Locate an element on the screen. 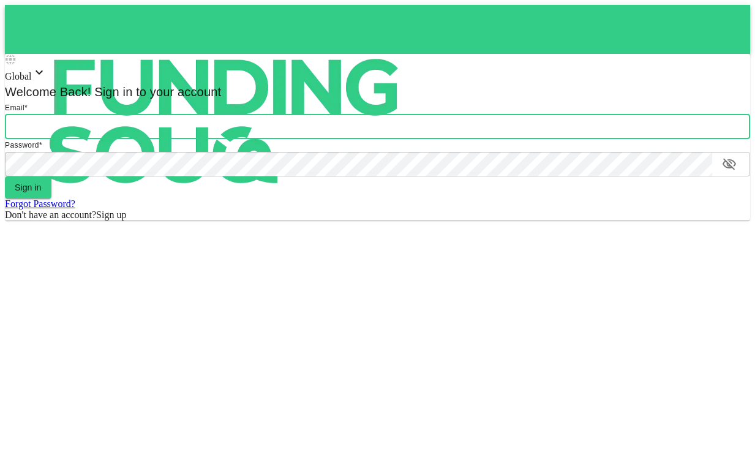 The width and height of the screenshot is (755, 449). button: Sign in is located at coordinates (28, 187).